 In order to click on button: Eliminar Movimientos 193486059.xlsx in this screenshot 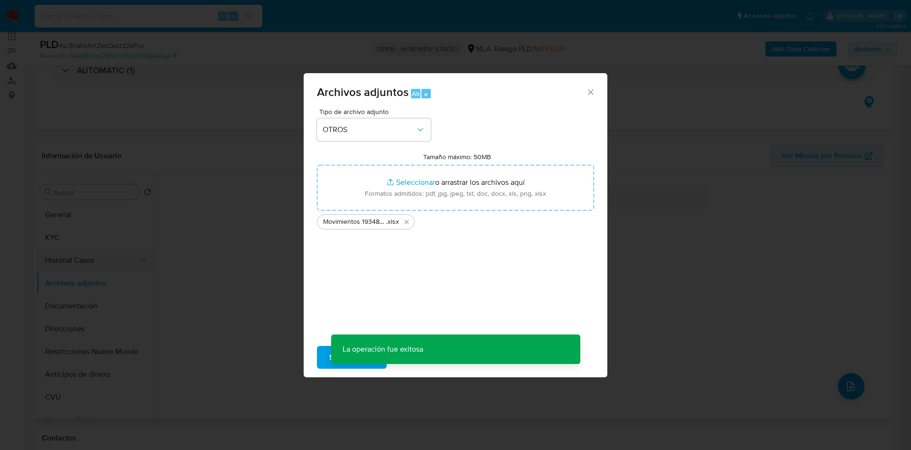, I will do `click(407, 222)`.